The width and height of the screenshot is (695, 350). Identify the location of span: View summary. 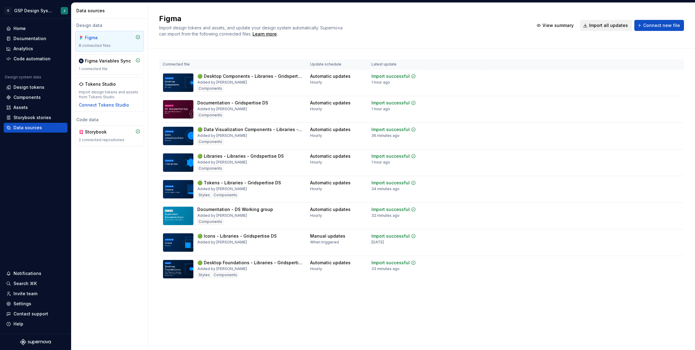
(558, 25).